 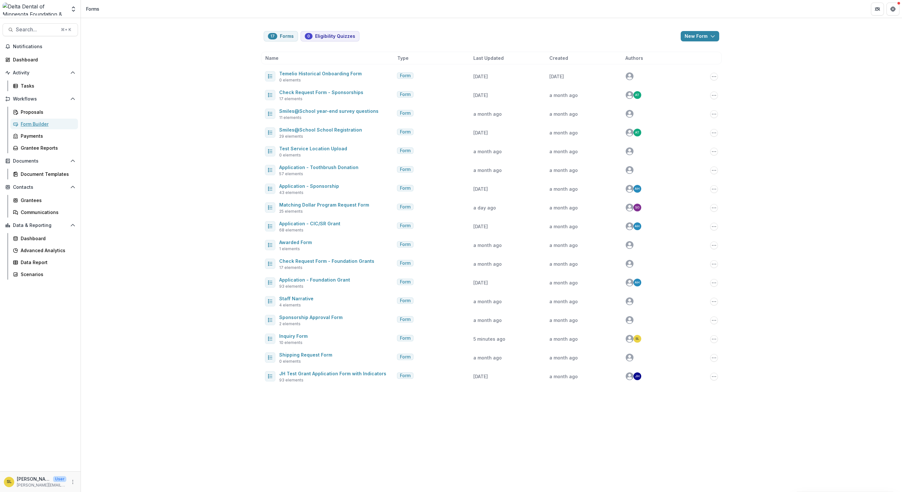 What do you see at coordinates (47, 124) in the screenshot?
I see `div: Form Builder` at bounding box center [47, 124].